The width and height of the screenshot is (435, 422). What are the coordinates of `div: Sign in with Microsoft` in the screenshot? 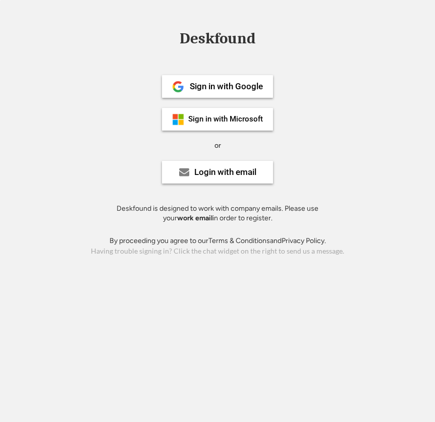 It's located at (226, 119).